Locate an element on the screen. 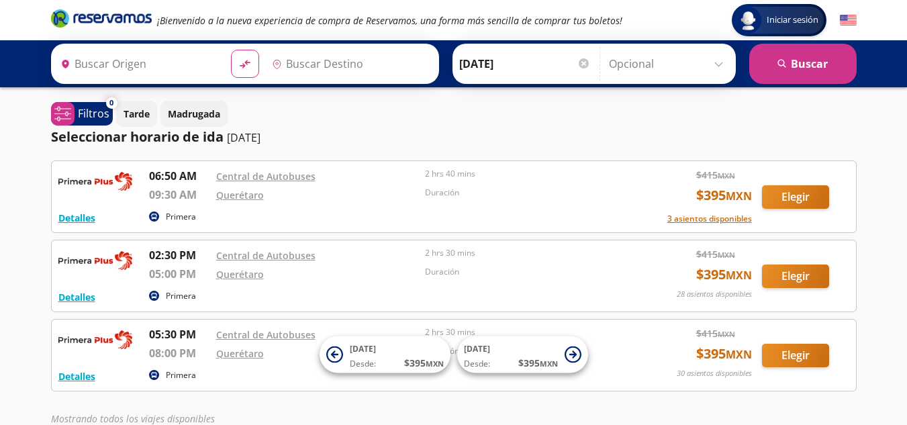  button: 3 asientos disponibles is located at coordinates (710, 219).